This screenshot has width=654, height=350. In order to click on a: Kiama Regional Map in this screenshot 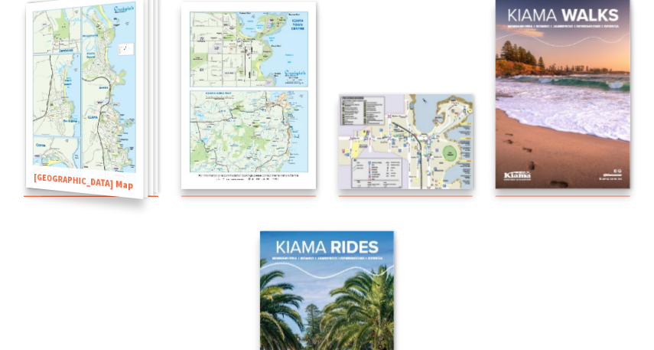, I will do `click(249, 99)`.